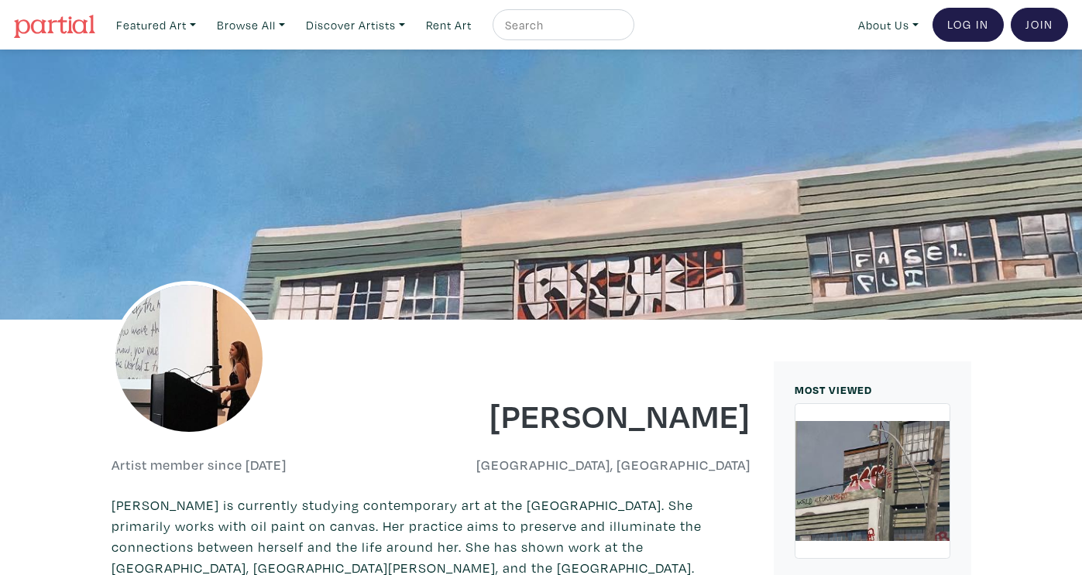 The height and width of the screenshot is (575, 1082). What do you see at coordinates (189, 359) in the screenshot?
I see `img: phpThumb.php` at bounding box center [189, 359].